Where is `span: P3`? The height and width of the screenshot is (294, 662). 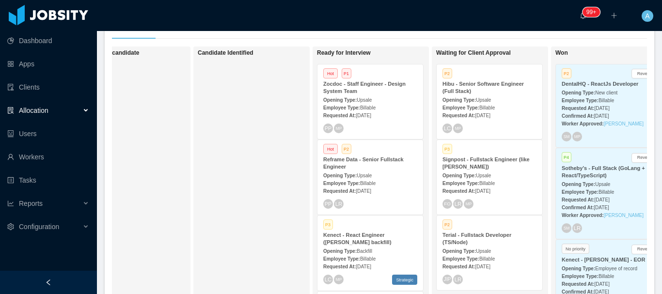
span: P3 is located at coordinates (328, 225).